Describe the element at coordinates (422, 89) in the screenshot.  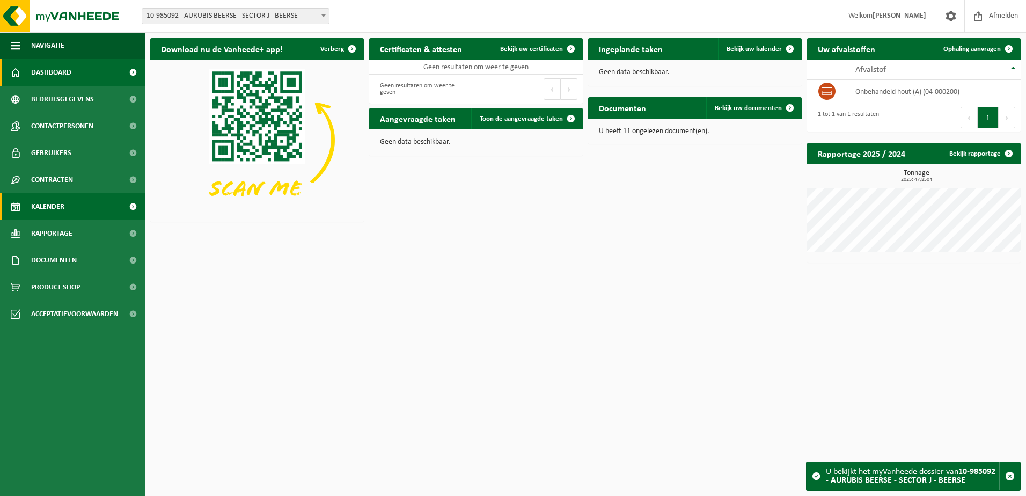
I see `div: Geen resultaten om weer te geven` at that location.